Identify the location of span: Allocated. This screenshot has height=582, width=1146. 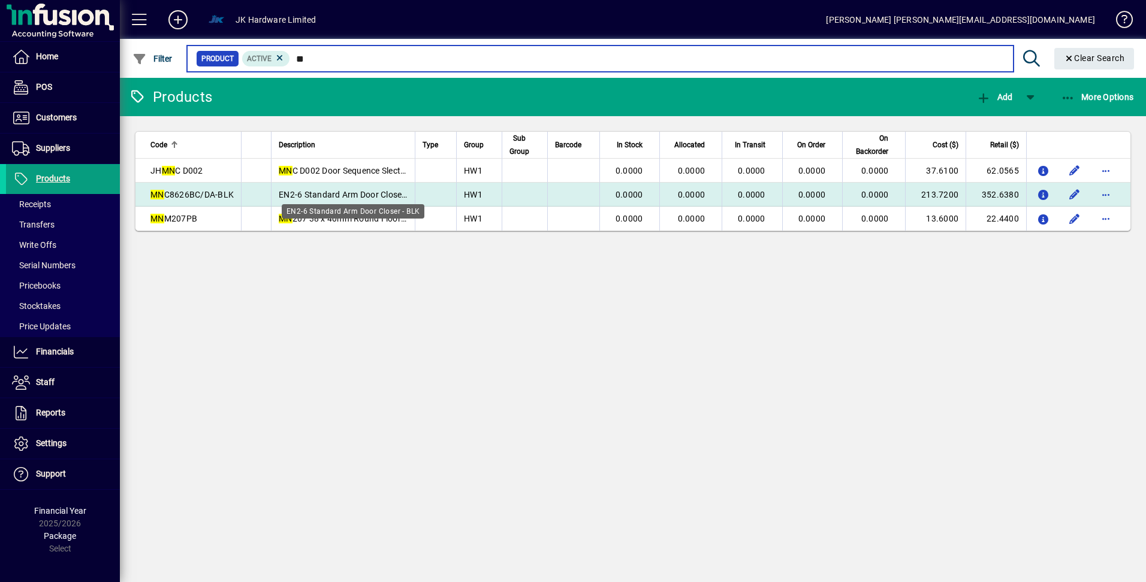
(689, 145).